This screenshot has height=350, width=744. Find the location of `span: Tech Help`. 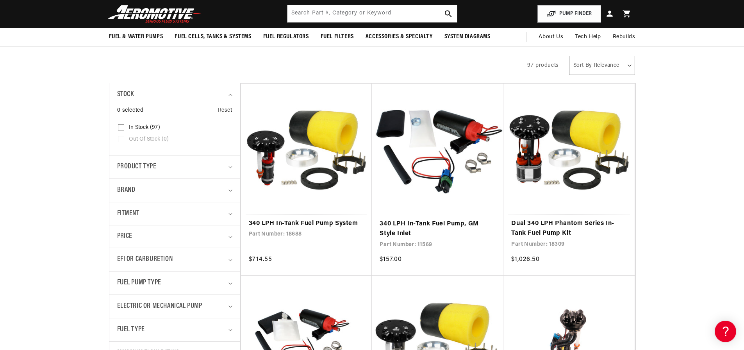

span: Tech Help is located at coordinates (588, 37).